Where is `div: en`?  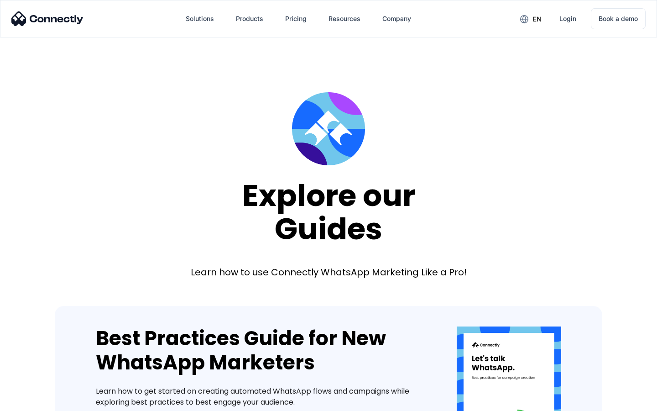
div: en is located at coordinates (537, 19).